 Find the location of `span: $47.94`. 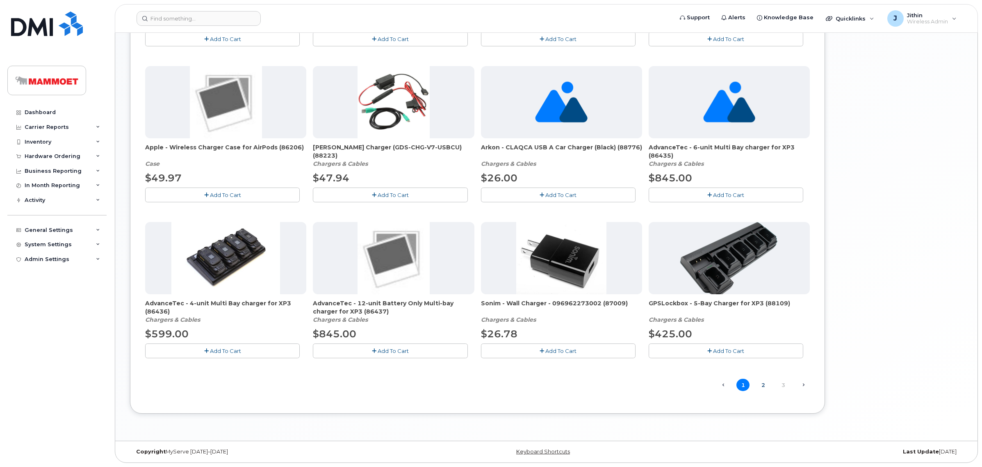

span: $47.94 is located at coordinates (331, 178).